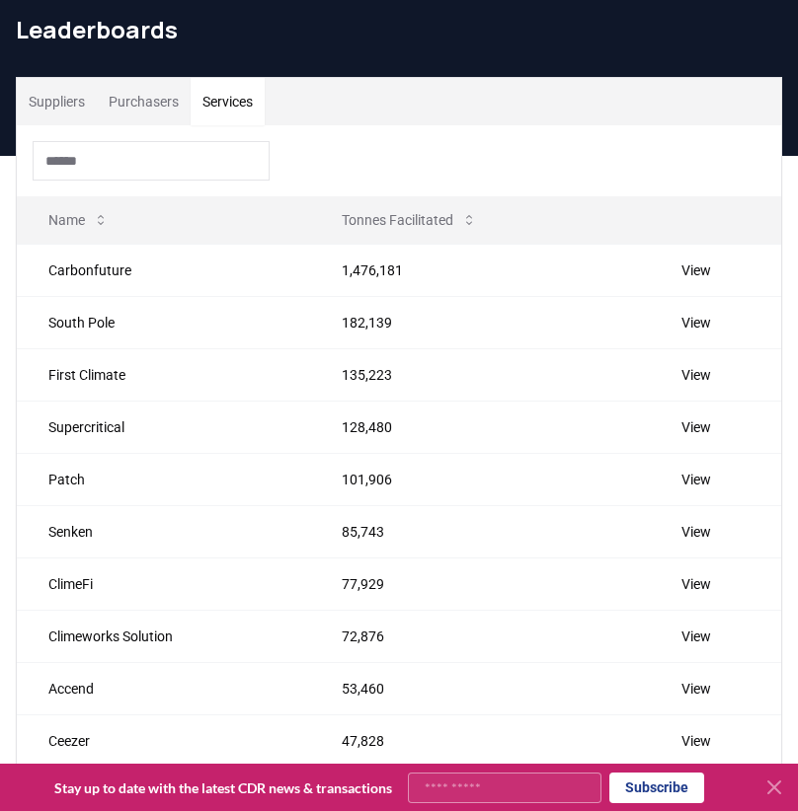  Describe the element at coordinates (163, 269) in the screenshot. I see `td: Carbonfuture` at that location.